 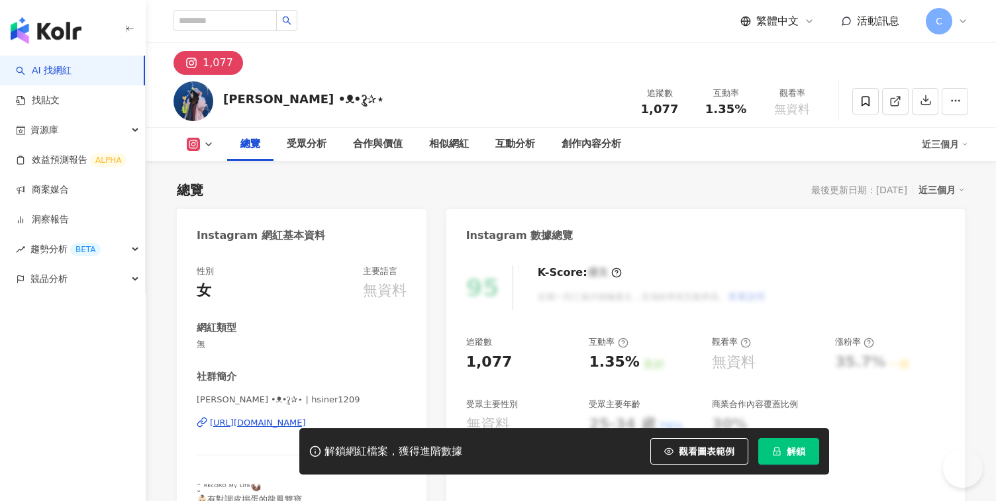 What do you see at coordinates (854, 342) in the screenshot?
I see `div: 漲粉率` at bounding box center [854, 342].